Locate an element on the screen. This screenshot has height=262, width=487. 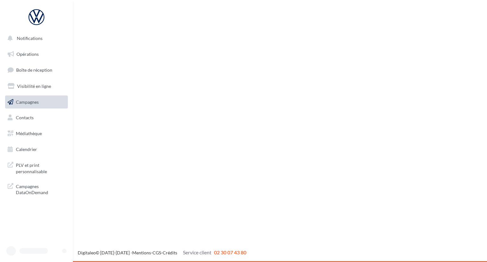
a: Visibilité en ligne is located at coordinates (36, 86).